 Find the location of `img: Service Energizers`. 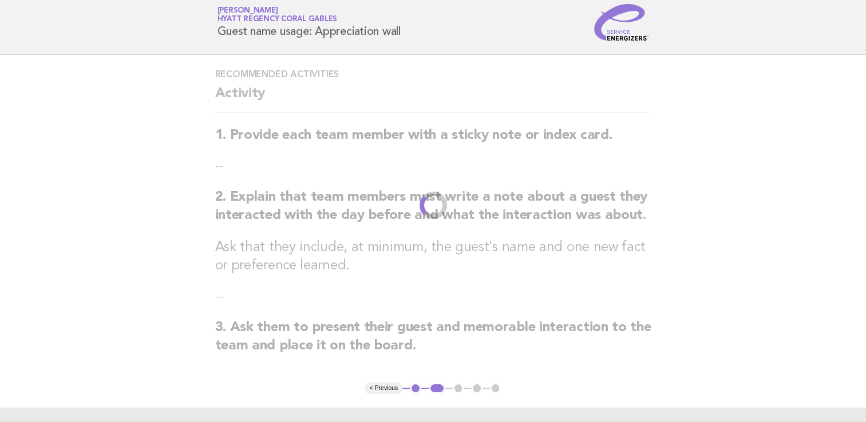

img: Service Energizers is located at coordinates (622, 22).